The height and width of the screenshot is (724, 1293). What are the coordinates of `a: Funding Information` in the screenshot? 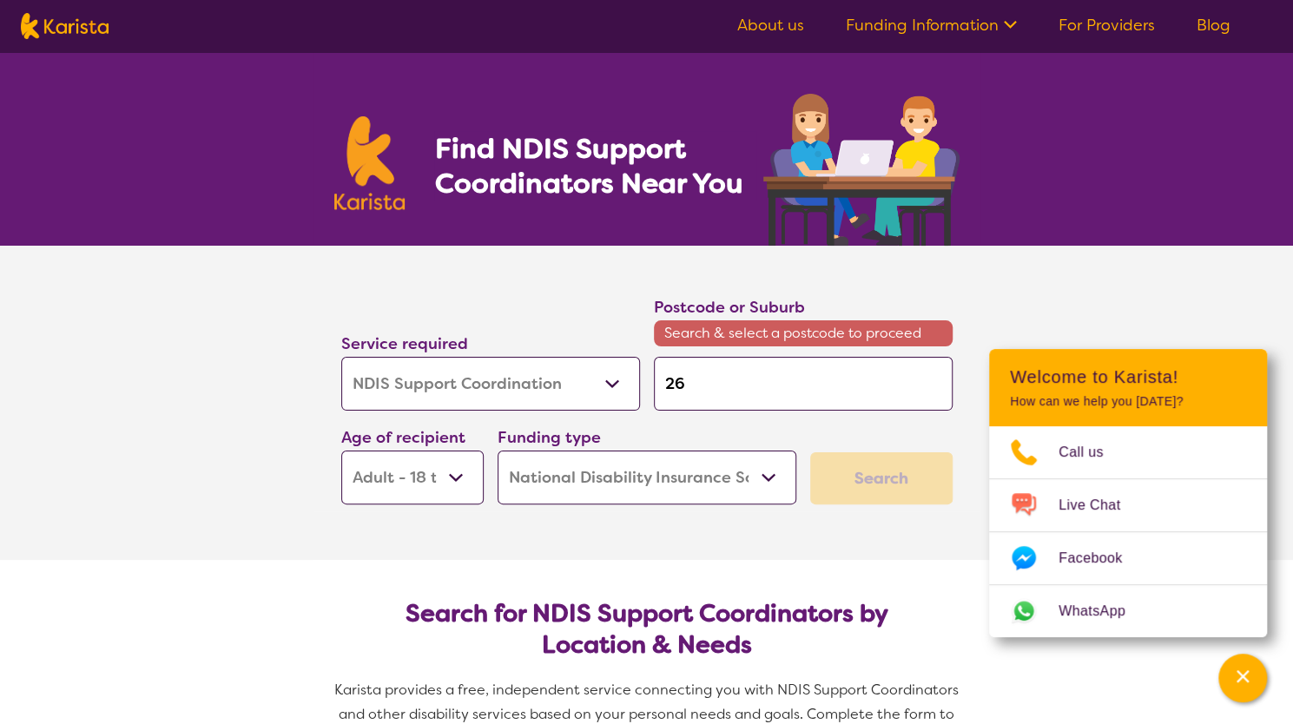 It's located at (931, 25).